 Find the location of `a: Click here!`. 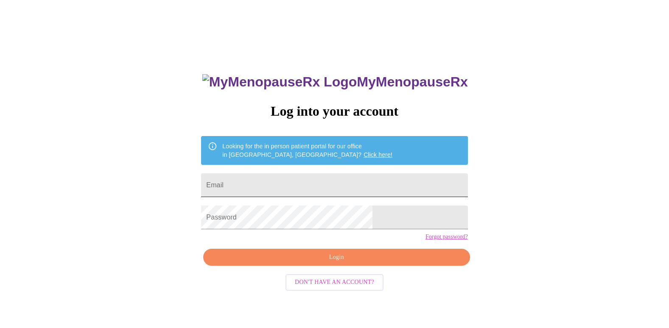

a: Click here! is located at coordinates (378, 155).